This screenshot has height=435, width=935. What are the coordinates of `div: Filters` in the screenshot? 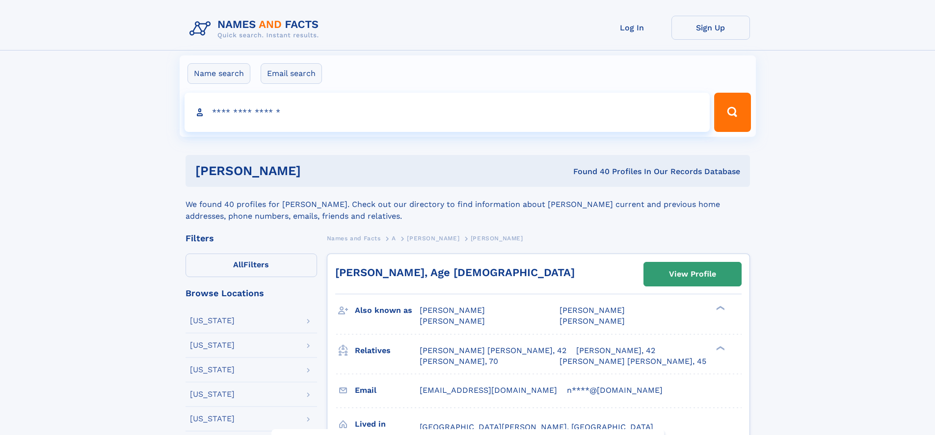 It's located at (251, 238).